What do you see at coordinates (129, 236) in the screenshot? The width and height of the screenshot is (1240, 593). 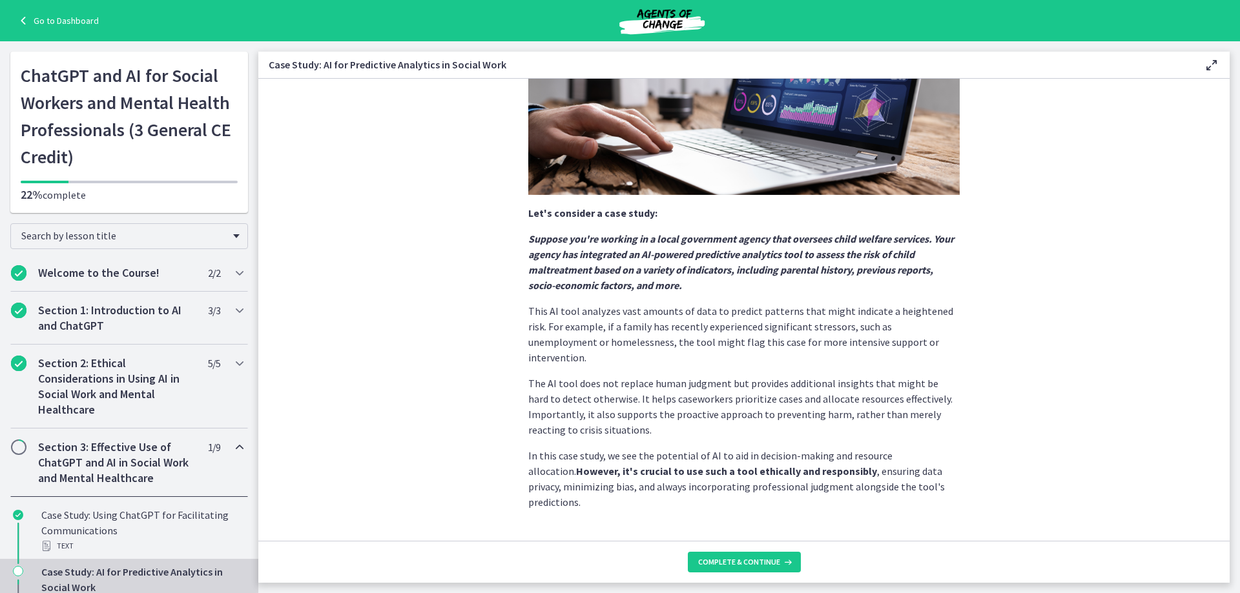 I see `div: Search by lesson title` at bounding box center [129, 236].